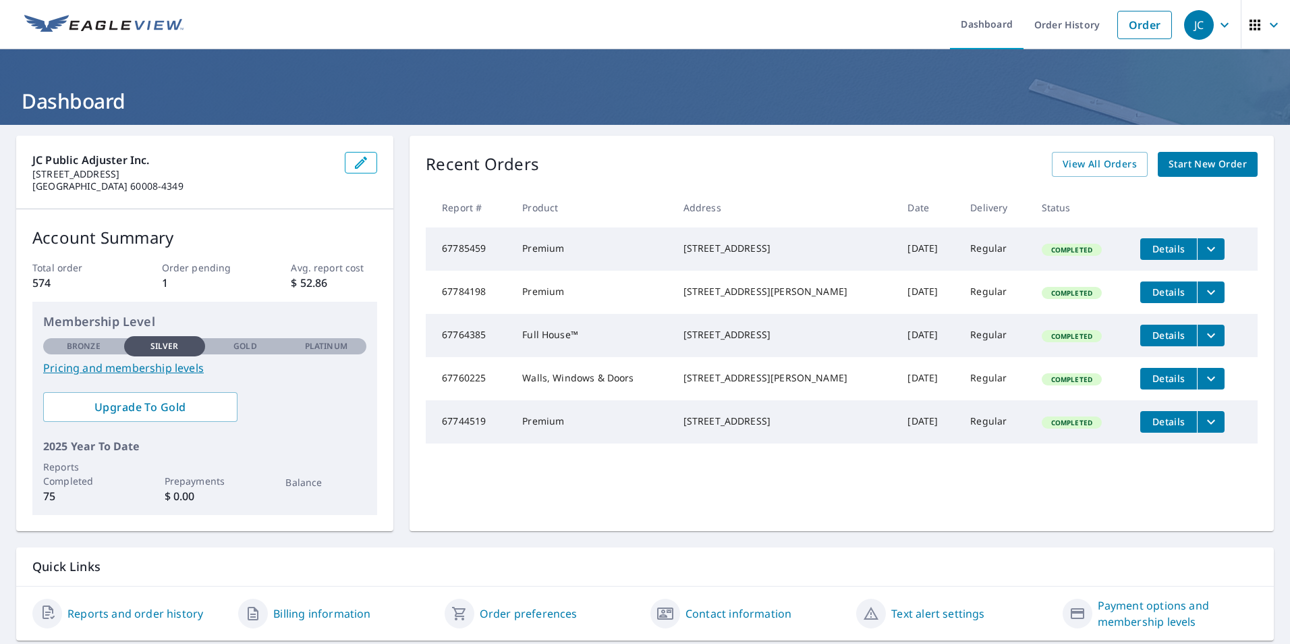 The height and width of the screenshot is (644, 1290). What do you see at coordinates (84, 474) in the screenshot?
I see `p: Reports Completed` at bounding box center [84, 474].